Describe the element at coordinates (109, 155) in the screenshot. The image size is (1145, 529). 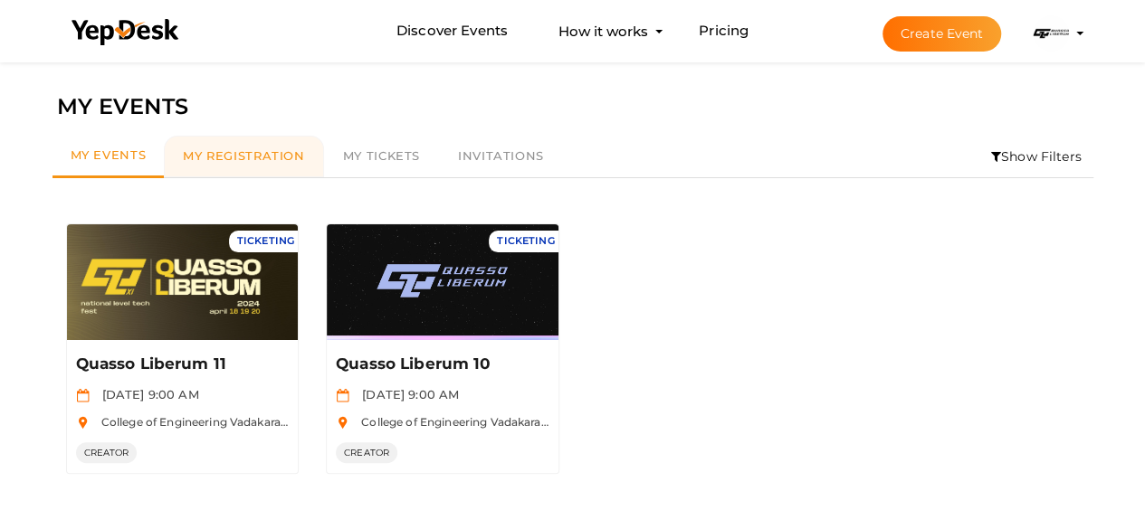
I see `span: My Events` at that location.